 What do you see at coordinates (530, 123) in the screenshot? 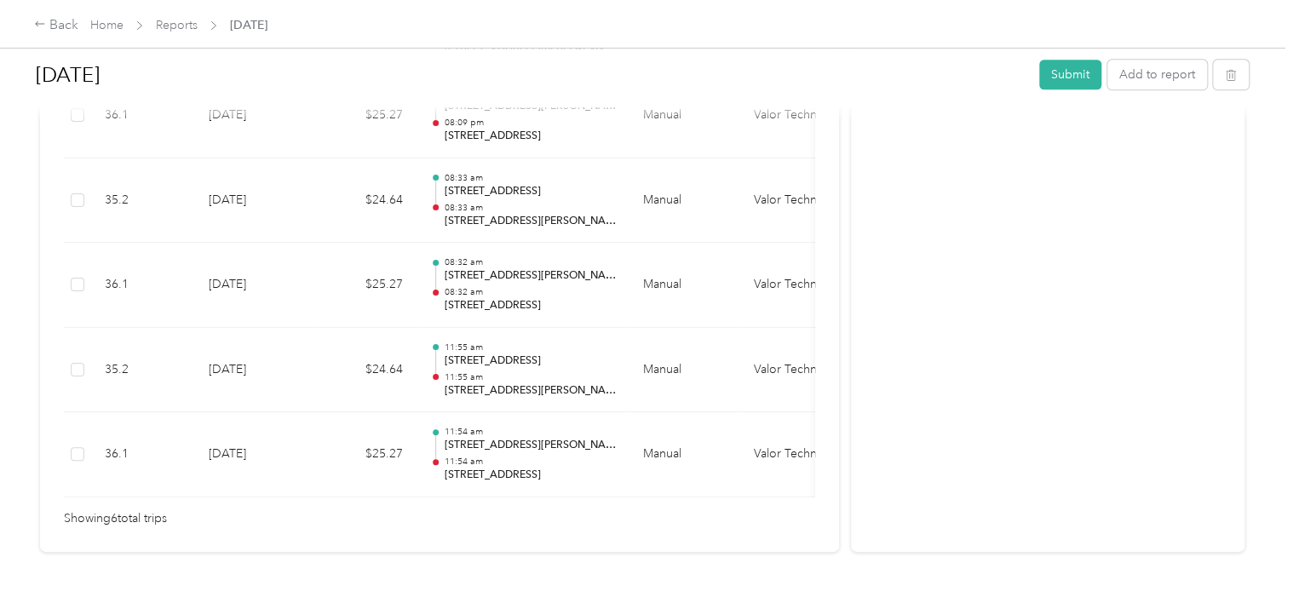
I see `p: 08:09 pm` at bounding box center [530, 123].